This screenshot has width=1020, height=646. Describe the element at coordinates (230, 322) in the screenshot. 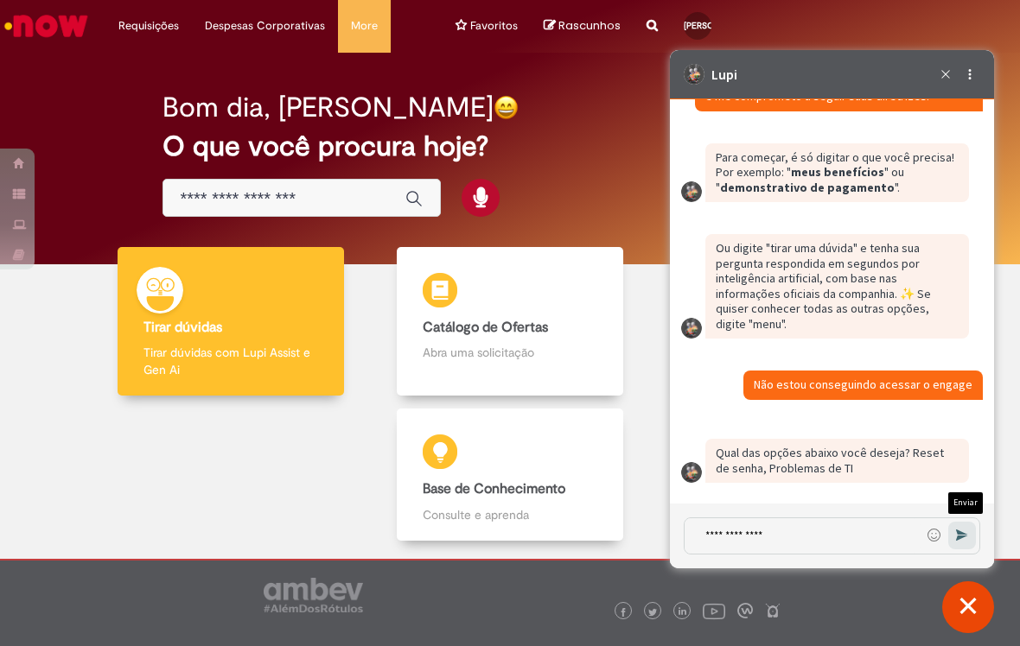

I see `a: Tirar dúvidas Tirar dúvidas com Lupi Assist e Gen Ai` at that location.